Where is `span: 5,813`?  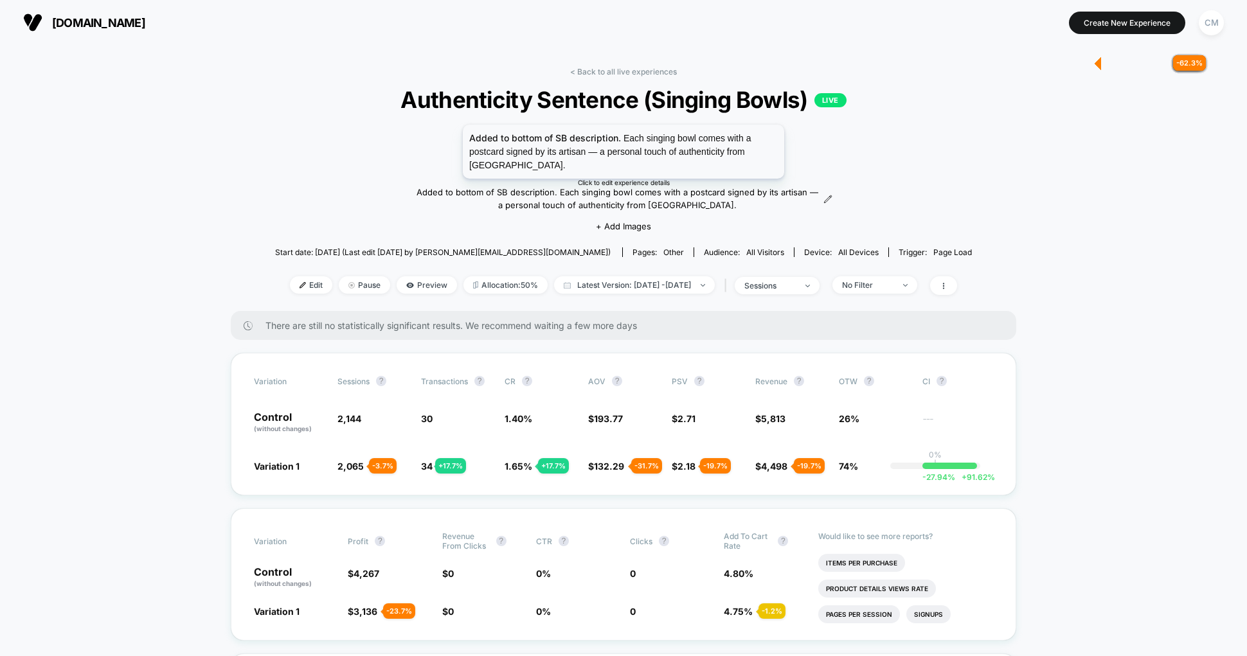
span: 5,813 is located at coordinates (773, 418).